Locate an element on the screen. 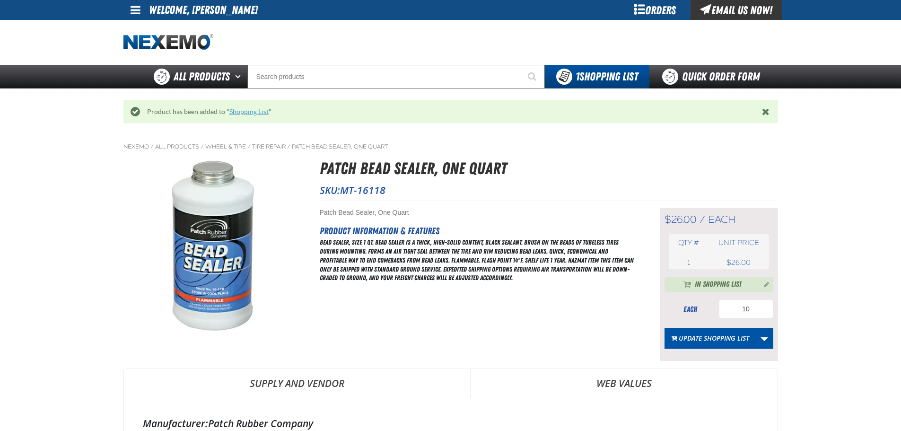  a: Home is located at coordinates (168, 42).